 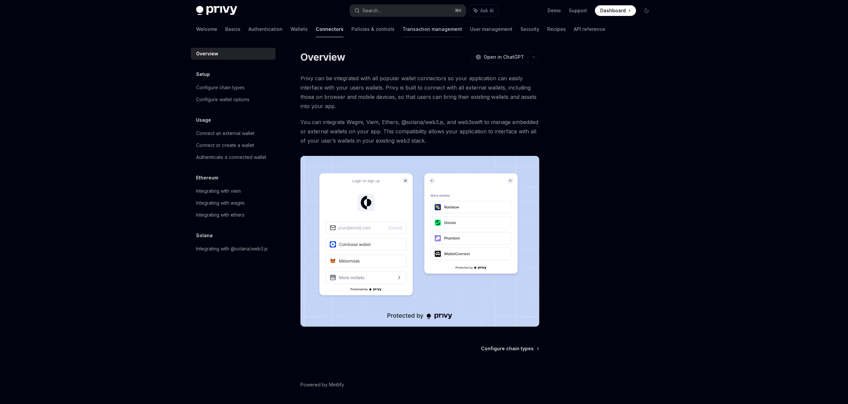 I want to click on span: Dashboard, so click(x=613, y=11).